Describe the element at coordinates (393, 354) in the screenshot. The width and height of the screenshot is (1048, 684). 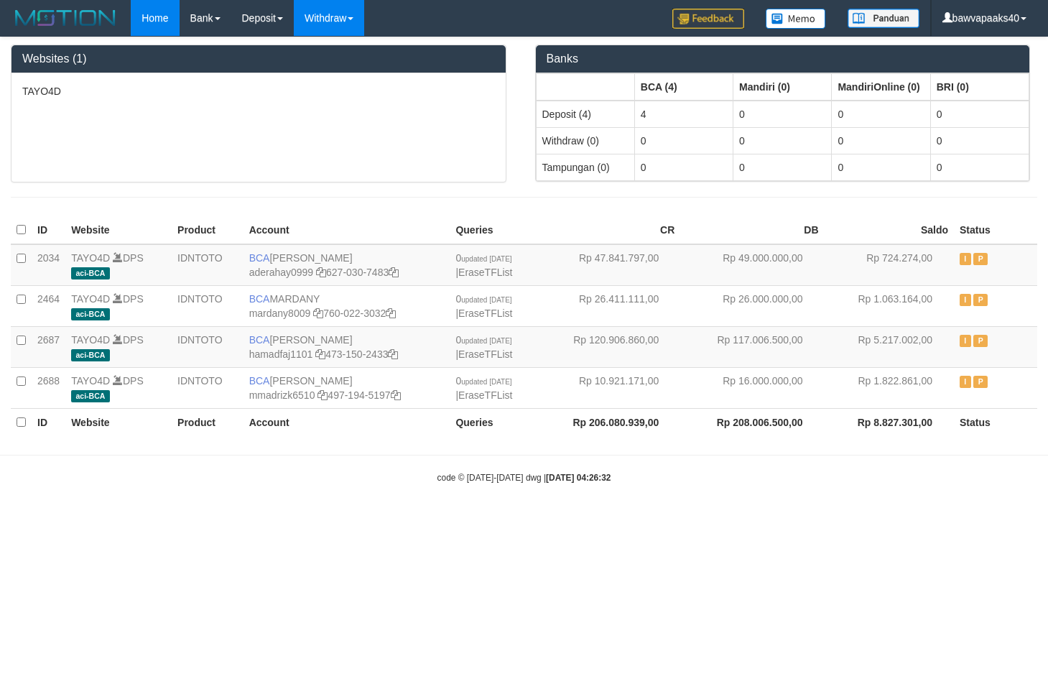
I see `a: Copy 4731502433 to clipboard` at that location.